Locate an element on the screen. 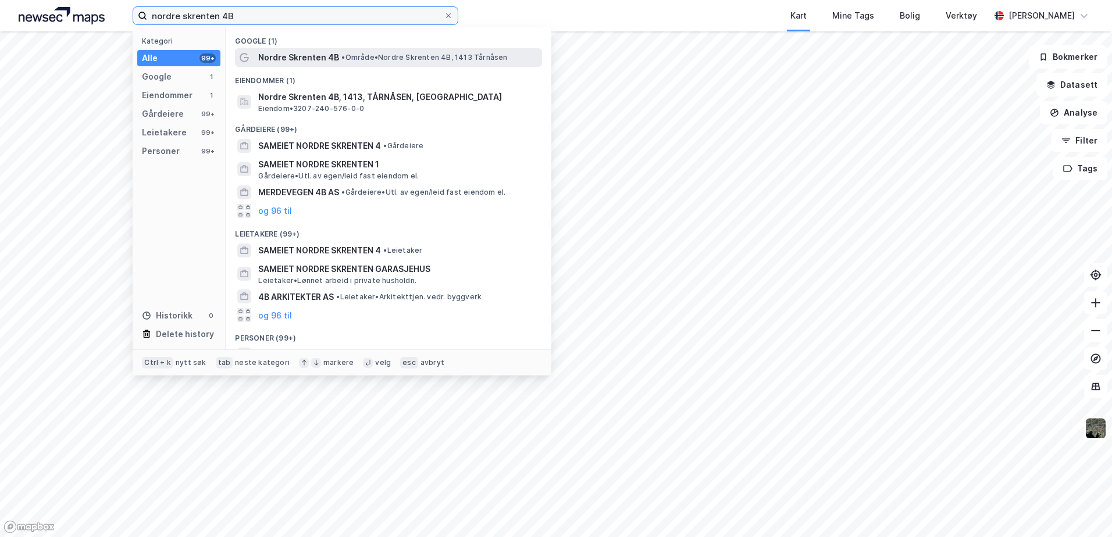 This screenshot has width=1112, height=537. button: Analyse is located at coordinates (1073, 113).